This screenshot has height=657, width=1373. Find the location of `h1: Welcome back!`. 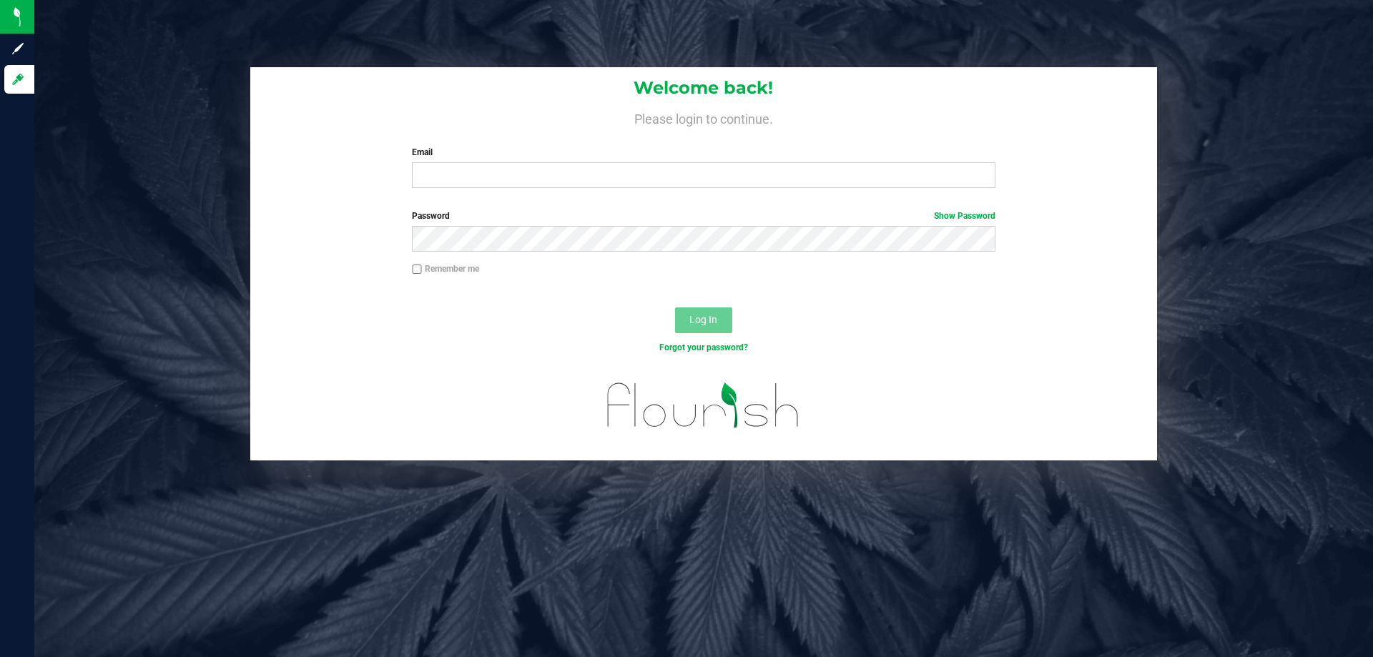

h1: Welcome back! is located at coordinates (704, 88).